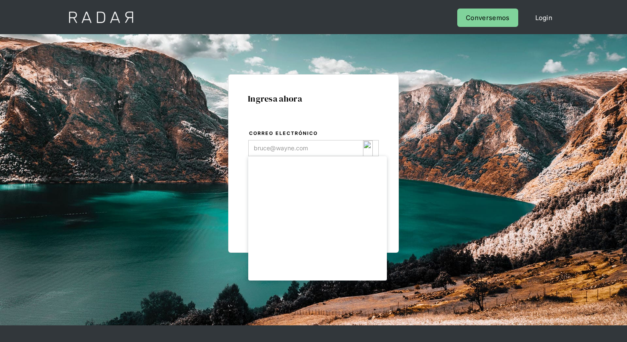  What do you see at coordinates (313, 148) in the screenshot?
I see `input: bruce@wayne.com` at bounding box center [313, 148].